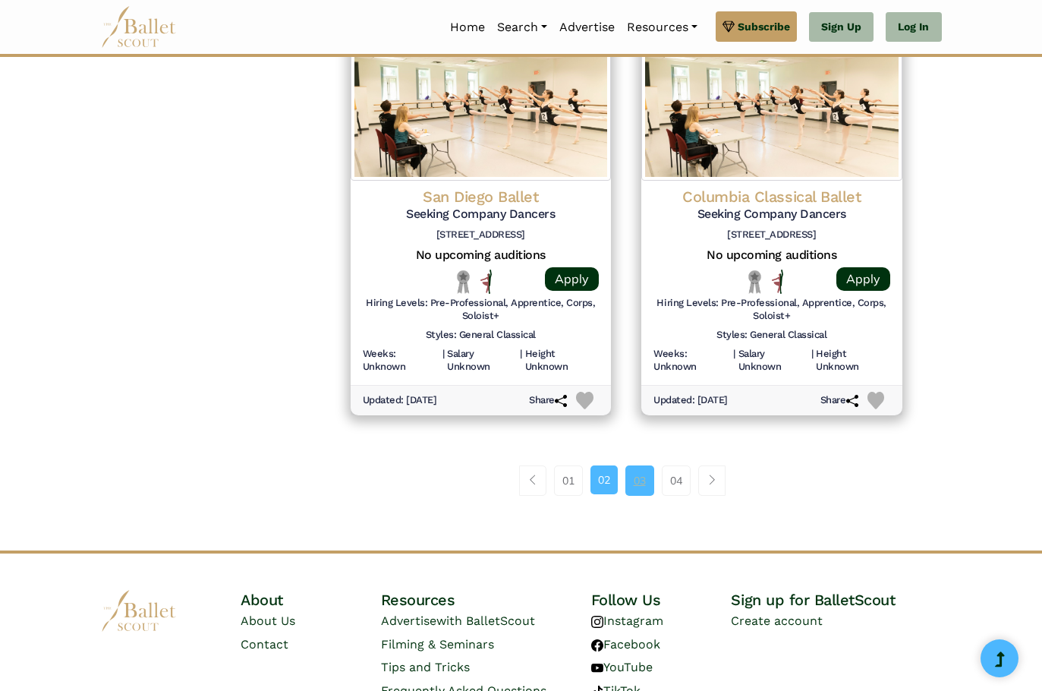 The image size is (1042, 691). Describe the element at coordinates (764, 27) in the screenshot. I see `span: Subscribe` at that location.